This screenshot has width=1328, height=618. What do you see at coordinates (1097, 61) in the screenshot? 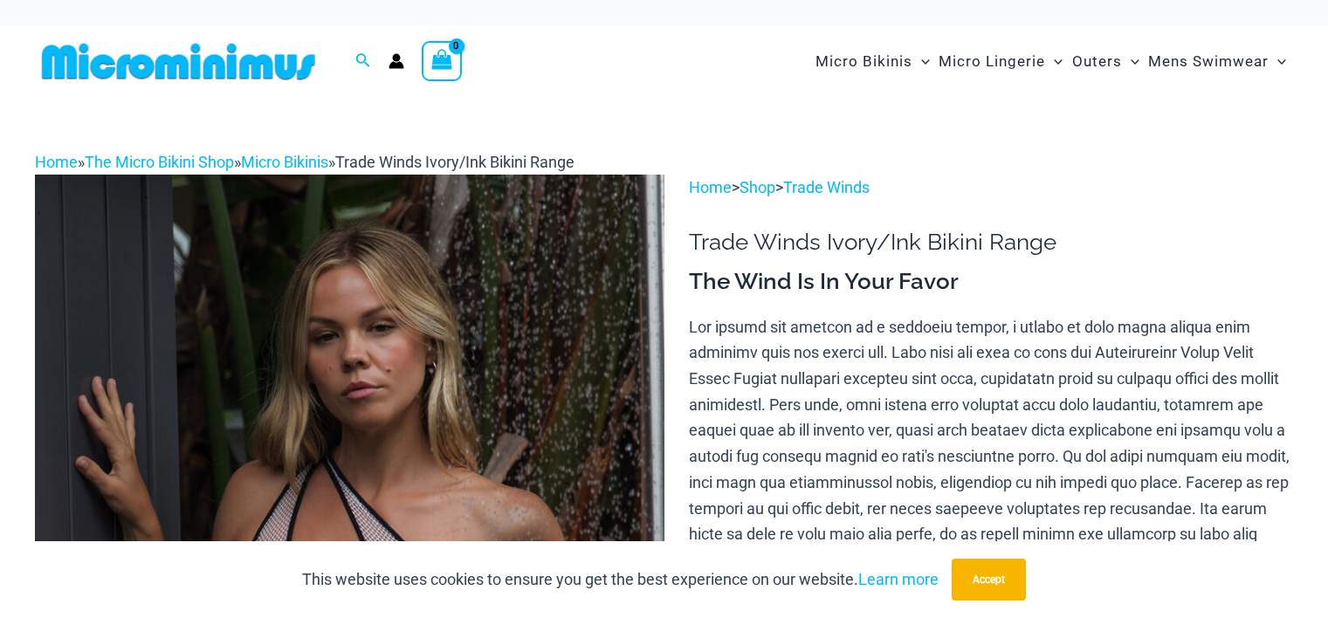
I see `span: Outers` at bounding box center [1097, 61].